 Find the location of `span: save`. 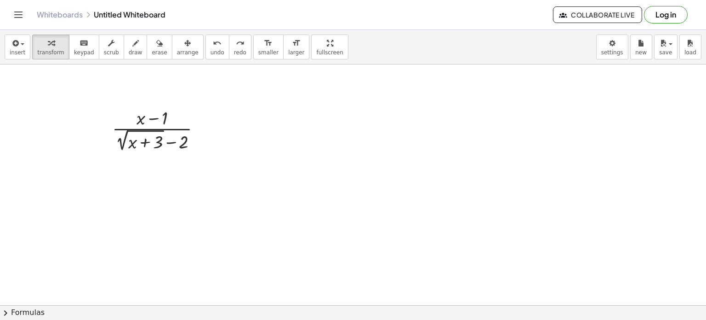

span: save is located at coordinates (666, 52).